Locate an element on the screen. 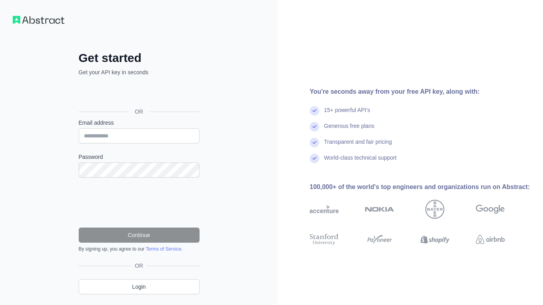  img: Workflow is located at coordinates (39, 20).